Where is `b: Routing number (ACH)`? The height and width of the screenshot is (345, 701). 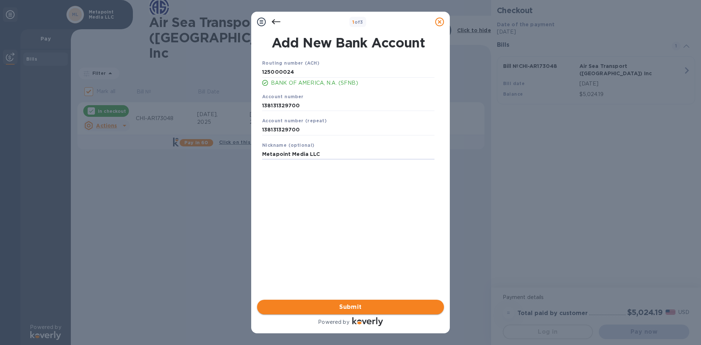 b: Routing number (ACH) is located at coordinates (290, 63).